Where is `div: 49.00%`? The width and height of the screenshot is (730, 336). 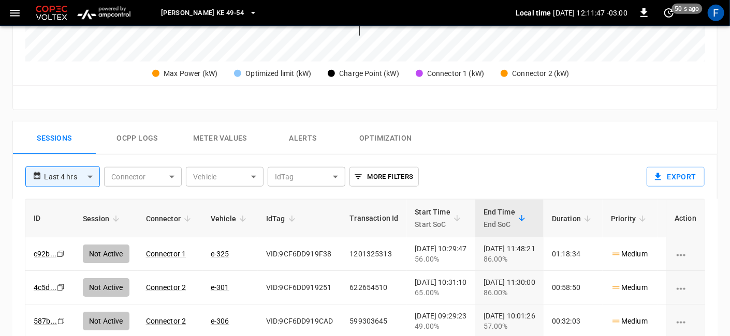 div: 49.00% is located at coordinates (441, 327).